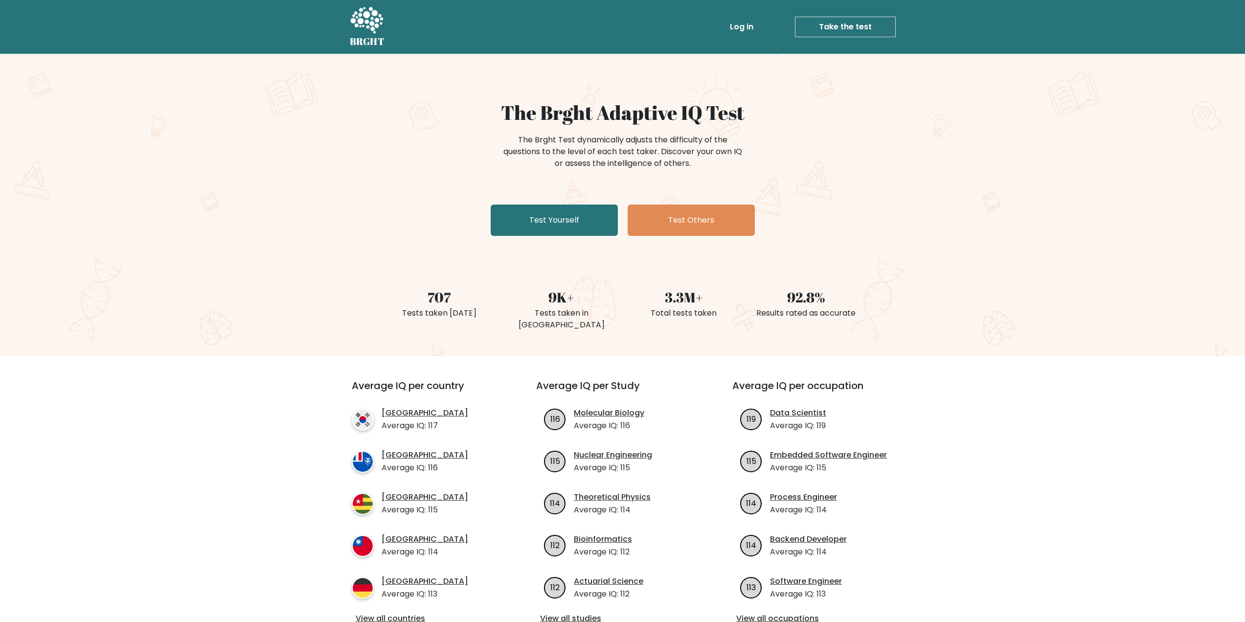 The image size is (1245, 622). What do you see at coordinates (368, 27) in the screenshot?
I see `a: BRGHT` at bounding box center [368, 27].